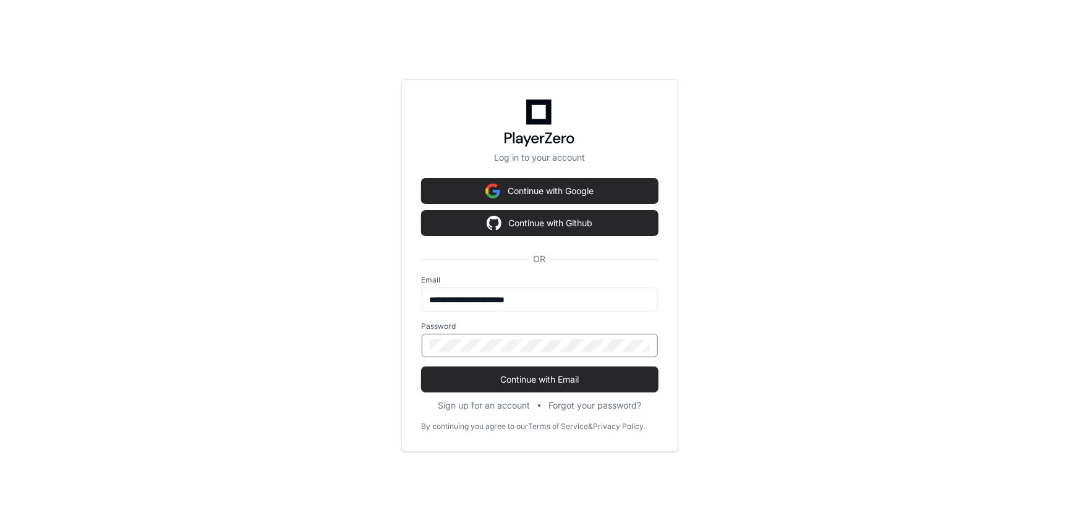 The width and height of the screenshot is (1079, 531). I want to click on button: Forgot your password?, so click(595, 406).